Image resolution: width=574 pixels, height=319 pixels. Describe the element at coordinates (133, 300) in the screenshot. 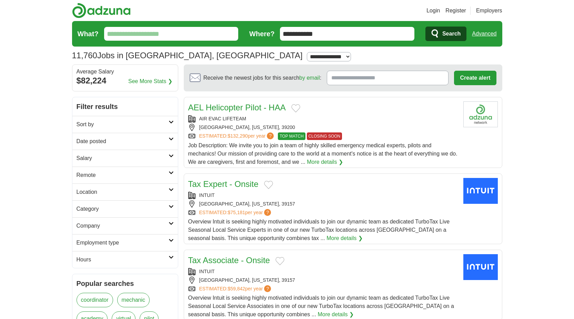

I see `a: mechanic` at that location.